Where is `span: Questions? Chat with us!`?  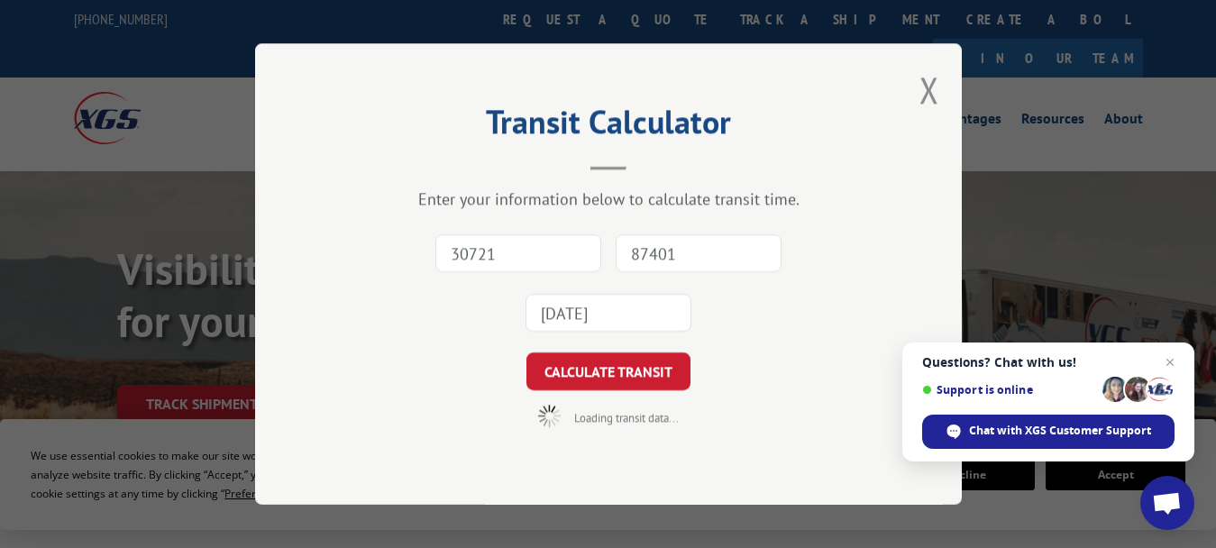
span: Questions? Chat with us! is located at coordinates (1048, 362).